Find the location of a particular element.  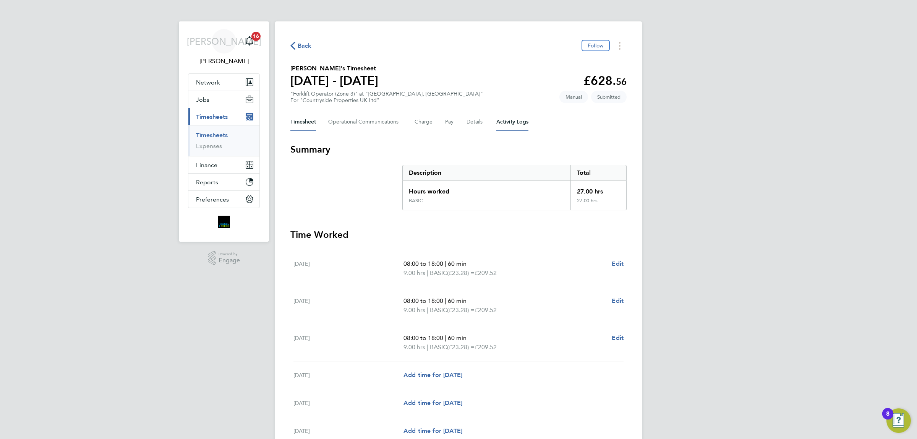

span: Reports is located at coordinates (207, 182).